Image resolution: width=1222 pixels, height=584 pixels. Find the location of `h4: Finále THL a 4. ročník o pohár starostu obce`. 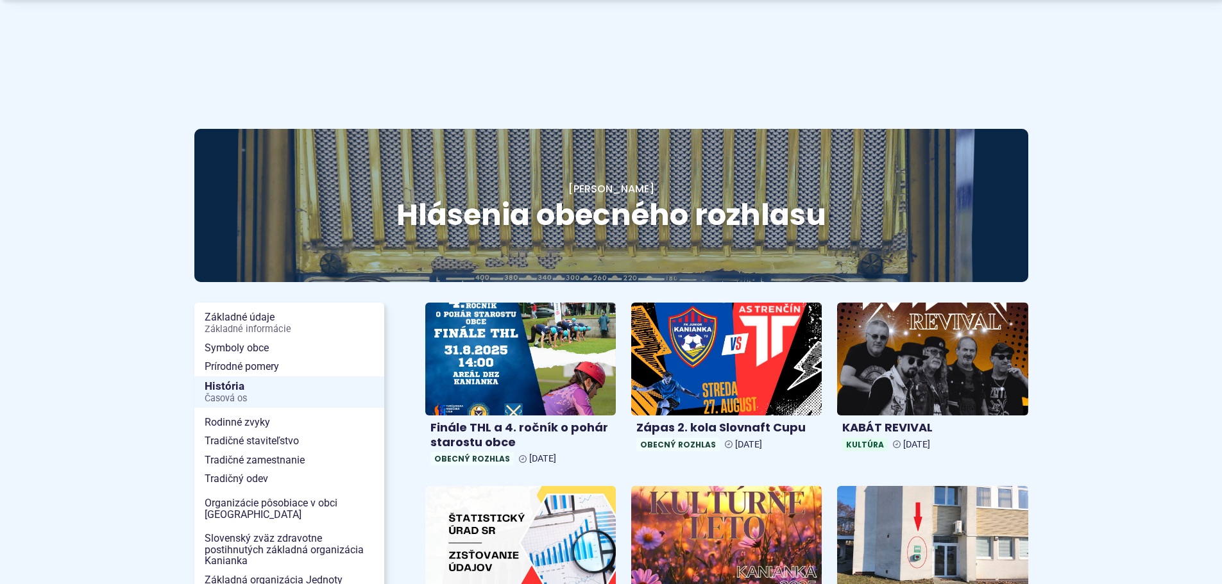

h4: Finále THL a 4. ročník o pohár starostu obce is located at coordinates (520, 435).